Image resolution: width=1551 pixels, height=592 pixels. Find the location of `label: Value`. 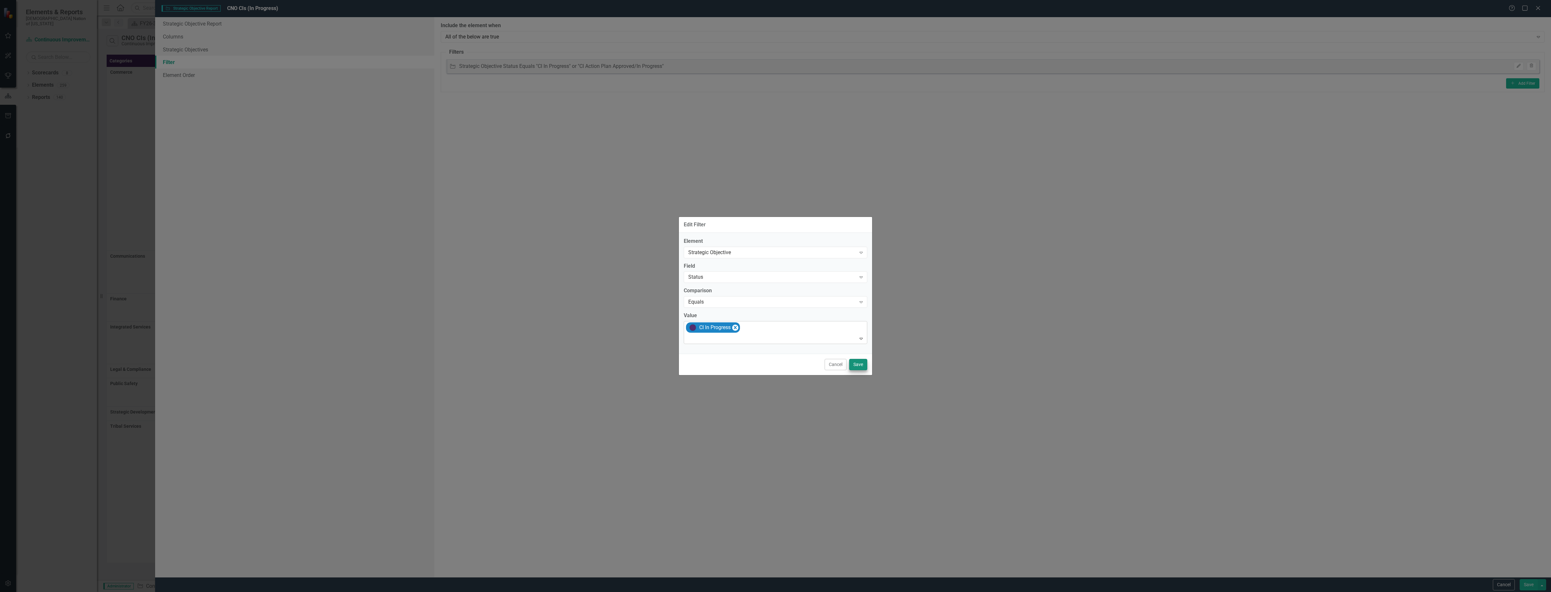

label: Value is located at coordinates (776, 315).